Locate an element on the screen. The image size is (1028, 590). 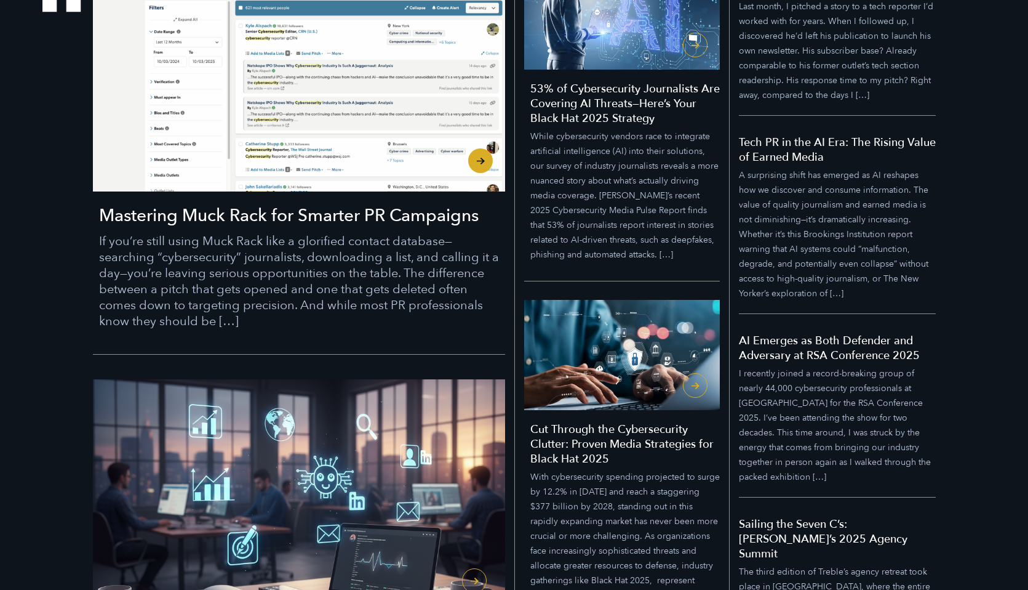
h5: Tech PR in the AI Era: The Rising Value of Earned Media is located at coordinates (838, 150).